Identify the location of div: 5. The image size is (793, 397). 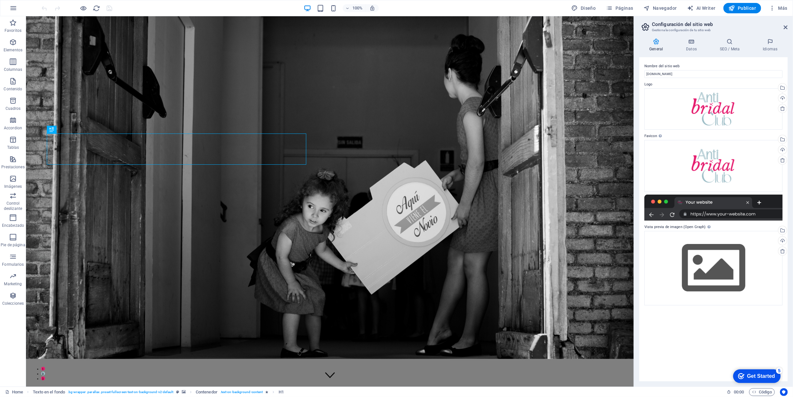
(51, 5).